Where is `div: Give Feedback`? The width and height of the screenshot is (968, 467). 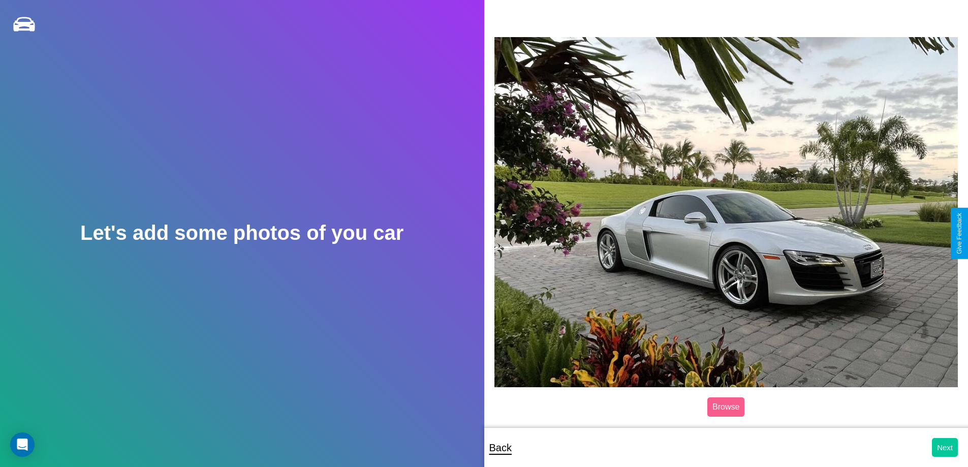 div: Give Feedback is located at coordinates (959, 233).